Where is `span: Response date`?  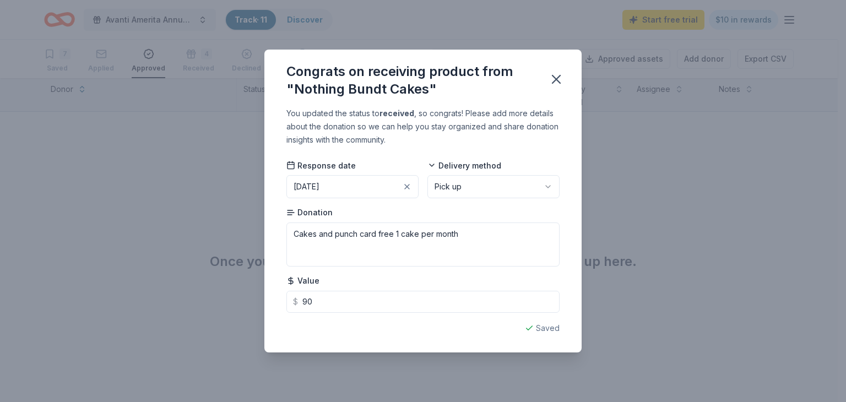
span: Response date is located at coordinates (321, 166).